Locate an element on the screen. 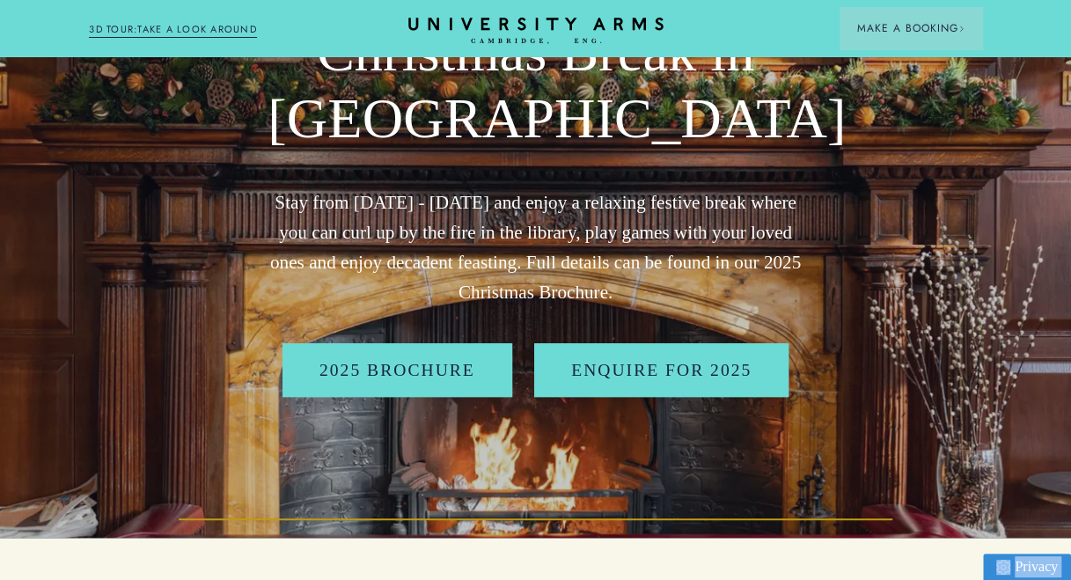 This screenshot has width=1071, height=580. a: Enquire for 2025 is located at coordinates (661, 370).